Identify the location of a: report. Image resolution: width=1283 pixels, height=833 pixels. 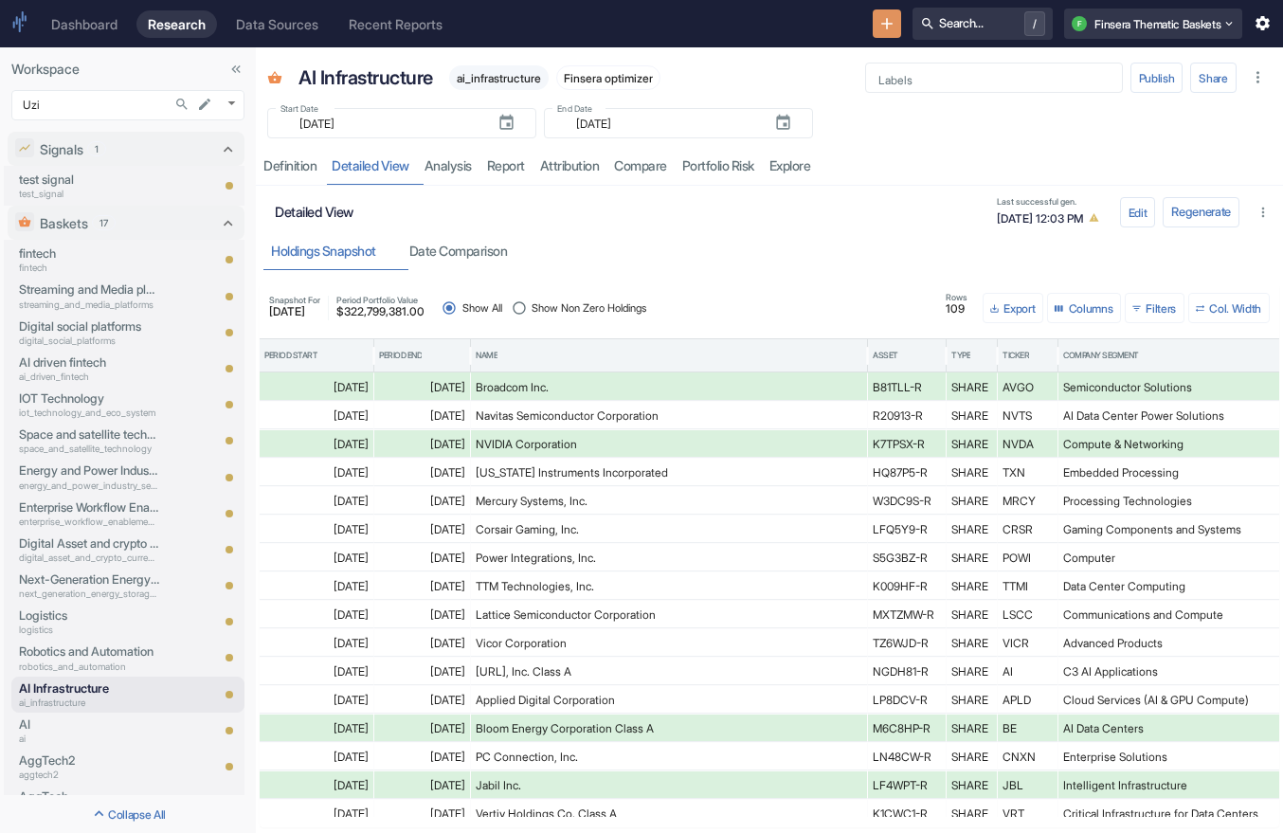
(506, 165).